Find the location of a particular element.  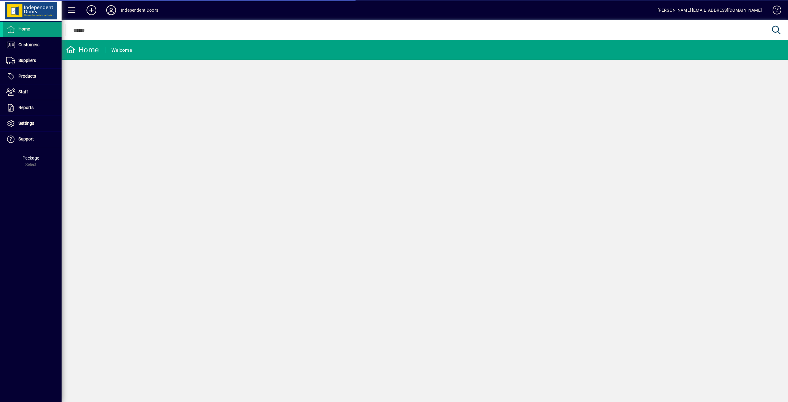

div: Independent Doors is located at coordinates (139, 10).